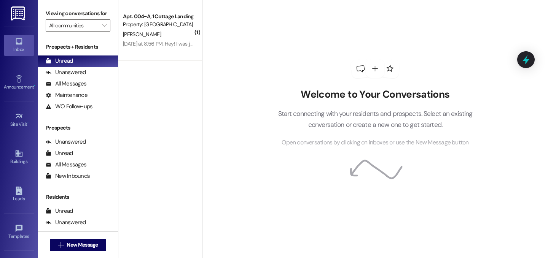  What do you see at coordinates (375, 119) in the screenshot?
I see `p: Start connecting with your residents and prospects. Select an existing conversation or create a n...` at bounding box center [375, 119].